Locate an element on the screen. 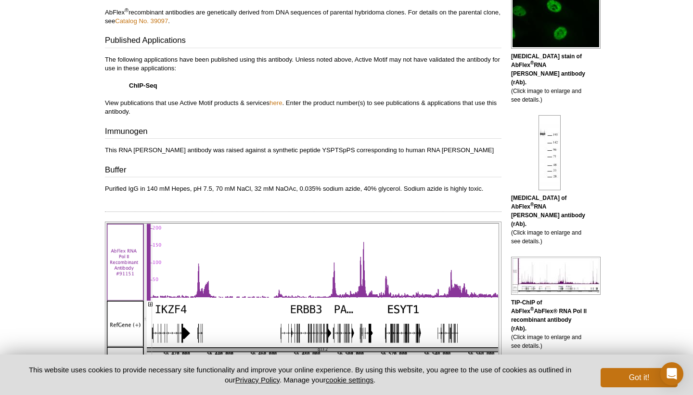 This screenshot has height=395, width=693. img: AbFlex<sup>®</sup>AbFlex® RNA Pol ll recombinant antibody (rAb) tested by TIP-ChIP. is located at coordinates (556, 275).